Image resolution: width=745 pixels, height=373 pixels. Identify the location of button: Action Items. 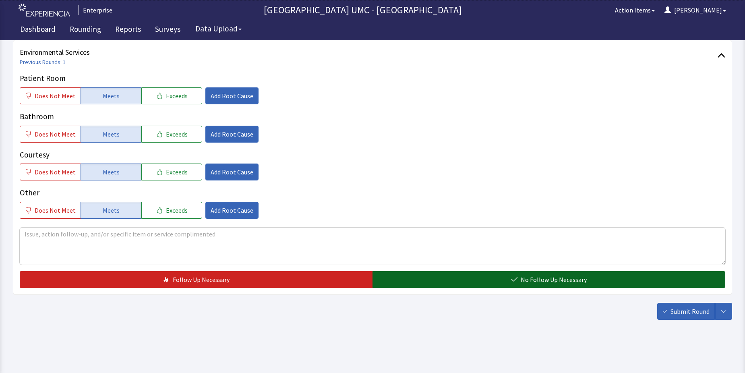
(634, 10).